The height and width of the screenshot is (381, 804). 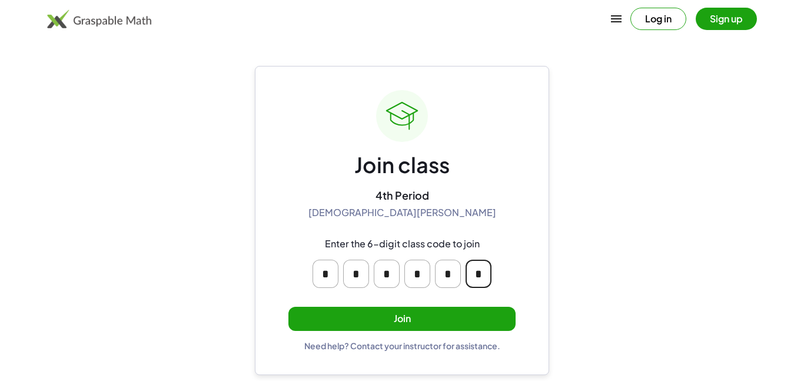 What do you see at coordinates (402, 195) in the screenshot?
I see `div: 4th Period` at bounding box center [402, 195].